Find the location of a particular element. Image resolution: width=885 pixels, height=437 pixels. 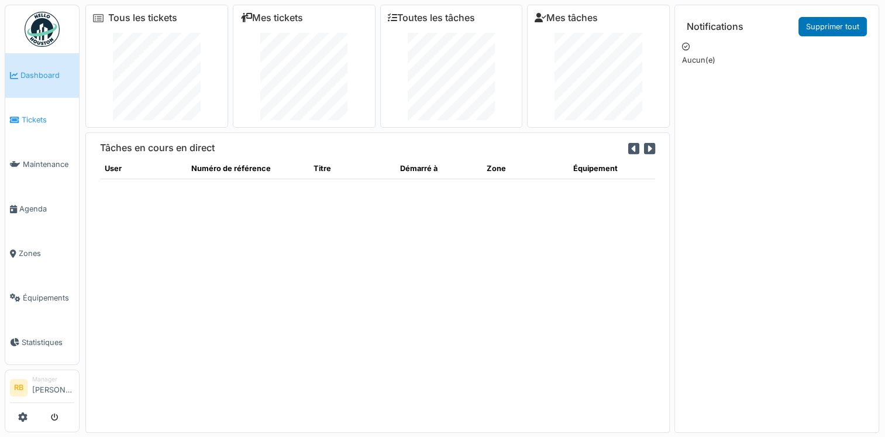

a: Tous les tickets is located at coordinates (143, 18).